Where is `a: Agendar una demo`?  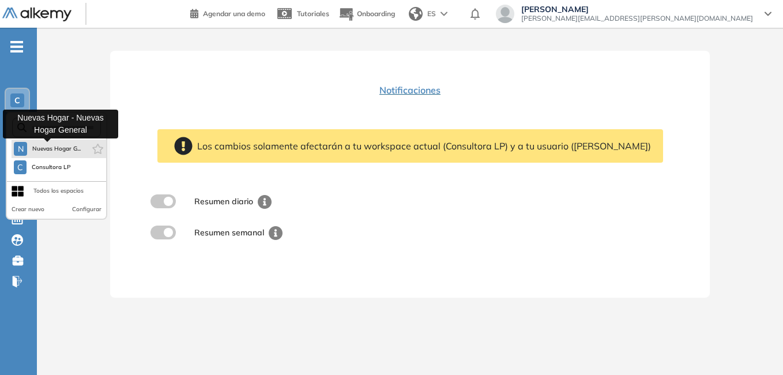 a: Agendar una demo is located at coordinates (228, 13).